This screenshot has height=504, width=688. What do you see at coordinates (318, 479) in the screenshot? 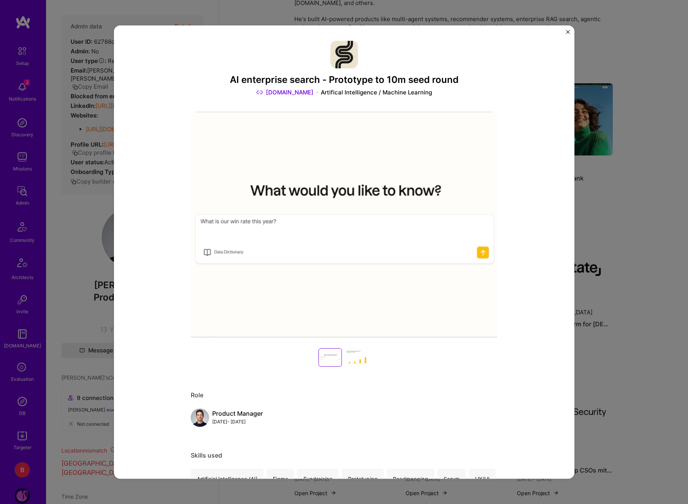
I see `div: Fundraising` at bounding box center [318, 479].